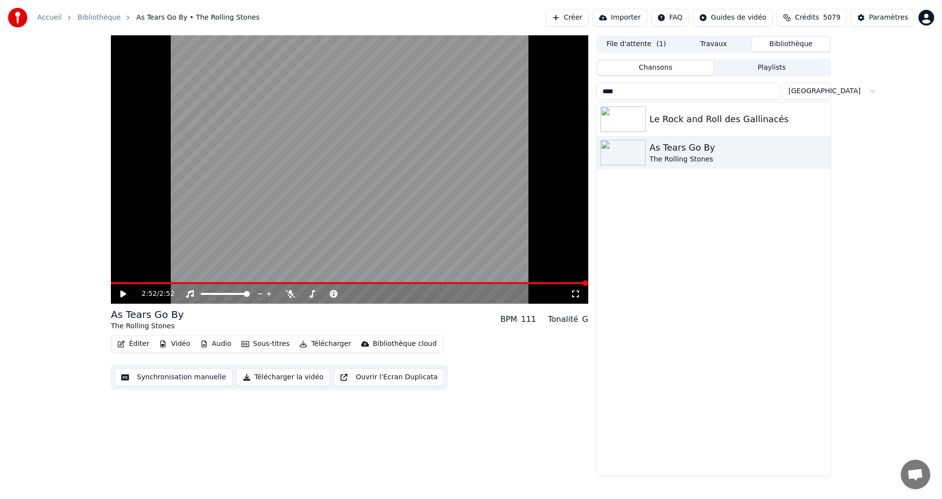 This screenshot has height=499, width=942. I want to click on div: Le Rock and Roll des Gallinacés, so click(738, 119).